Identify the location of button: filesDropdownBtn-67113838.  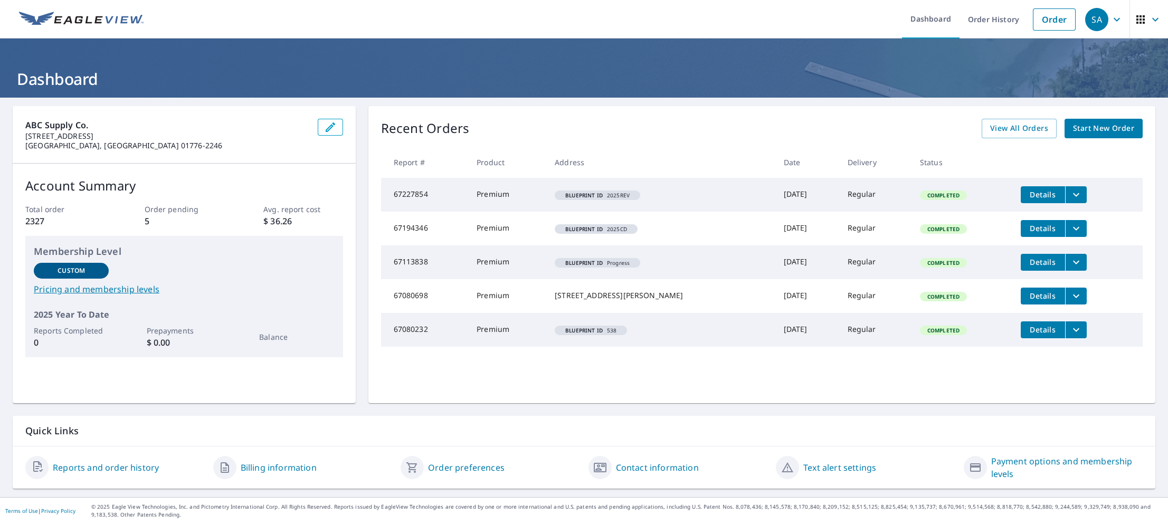
(1076, 262).